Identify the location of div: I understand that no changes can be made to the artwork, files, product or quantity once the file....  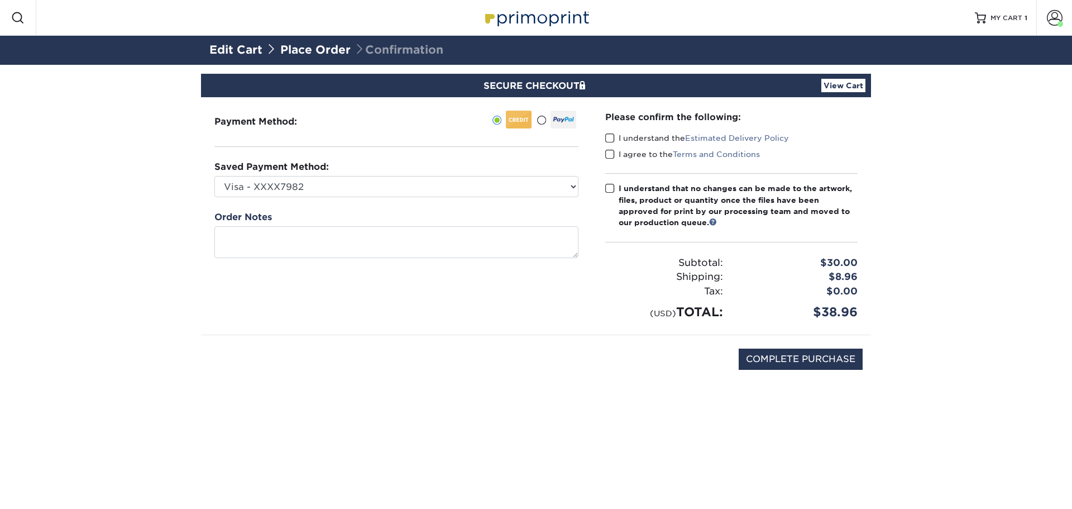
(738, 205).